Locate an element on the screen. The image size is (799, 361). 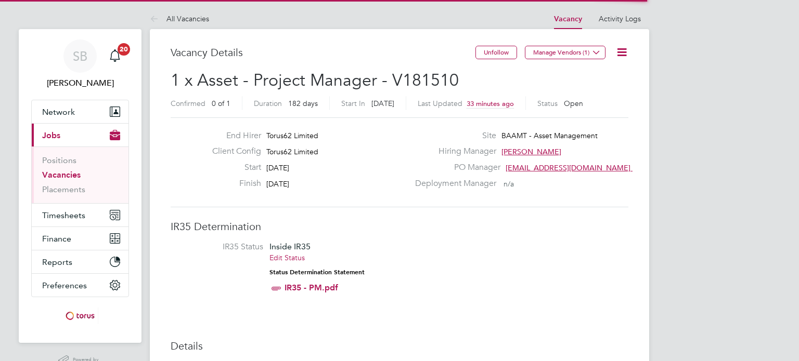
span: Preferences is located at coordinates (64, 285).